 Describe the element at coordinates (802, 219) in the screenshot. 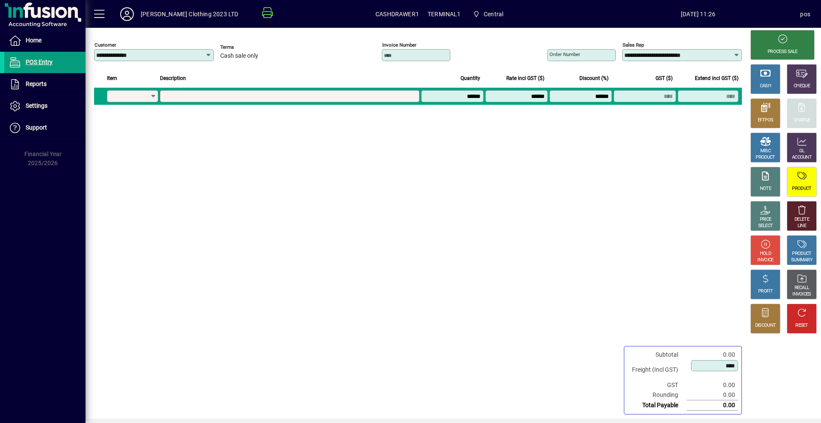

I see `div: DELETE` at that location.